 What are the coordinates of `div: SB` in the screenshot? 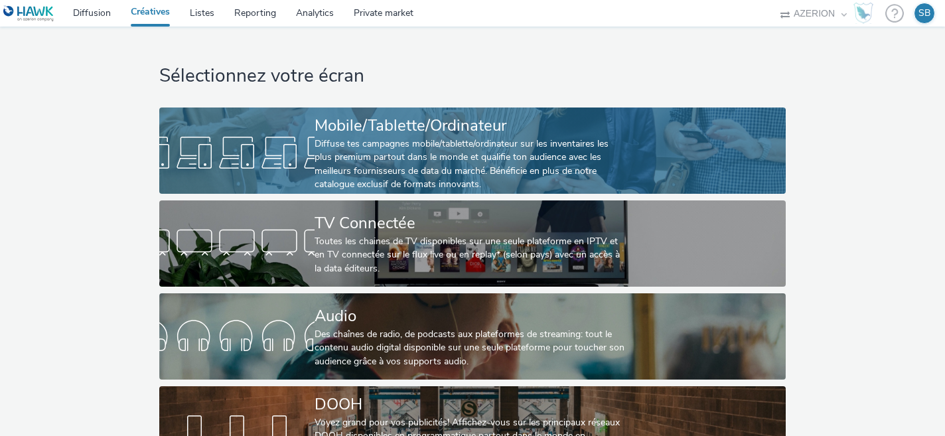 It's located at (924, 13).